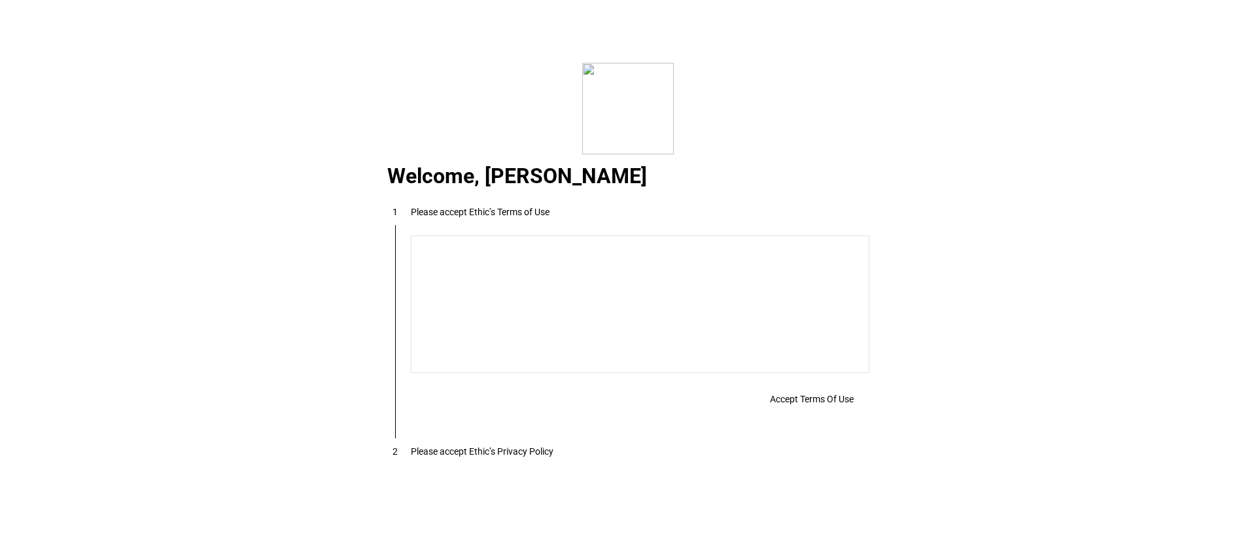 This screenshot has width=1256, height=560. Describe the element at coordinates (395, 212) in the screenshot. I see `span: 1` at that location.